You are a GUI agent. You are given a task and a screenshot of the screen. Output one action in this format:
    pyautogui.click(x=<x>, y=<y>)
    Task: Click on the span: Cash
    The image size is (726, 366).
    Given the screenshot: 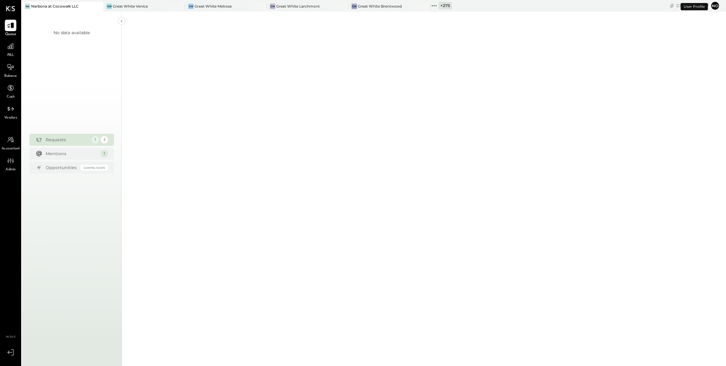 What is the action you would take?
    pyautogui.click(x=11, y=97)
    